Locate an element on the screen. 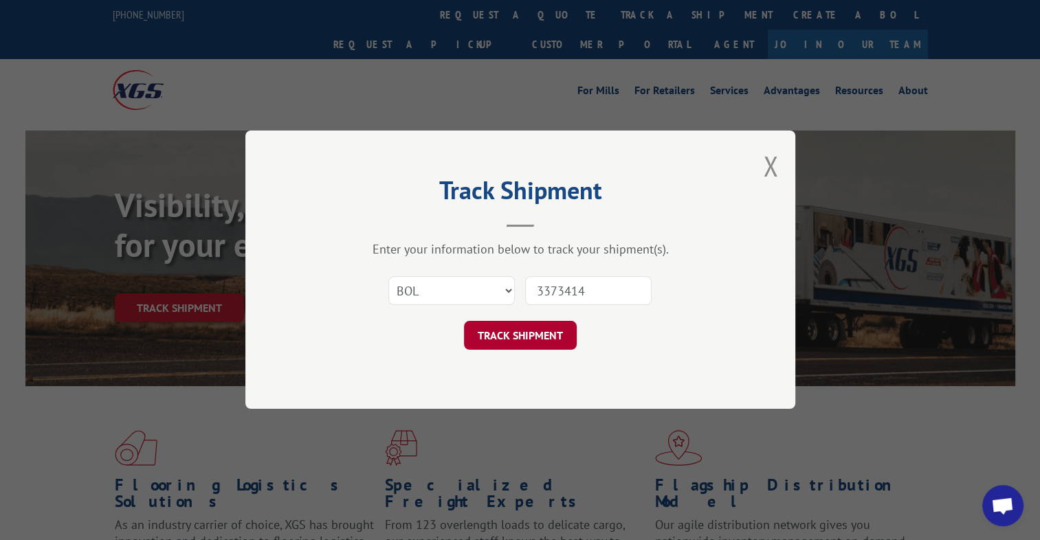  div: Enter your information below to track your shipment(s). is located at coordinates (520, 249).